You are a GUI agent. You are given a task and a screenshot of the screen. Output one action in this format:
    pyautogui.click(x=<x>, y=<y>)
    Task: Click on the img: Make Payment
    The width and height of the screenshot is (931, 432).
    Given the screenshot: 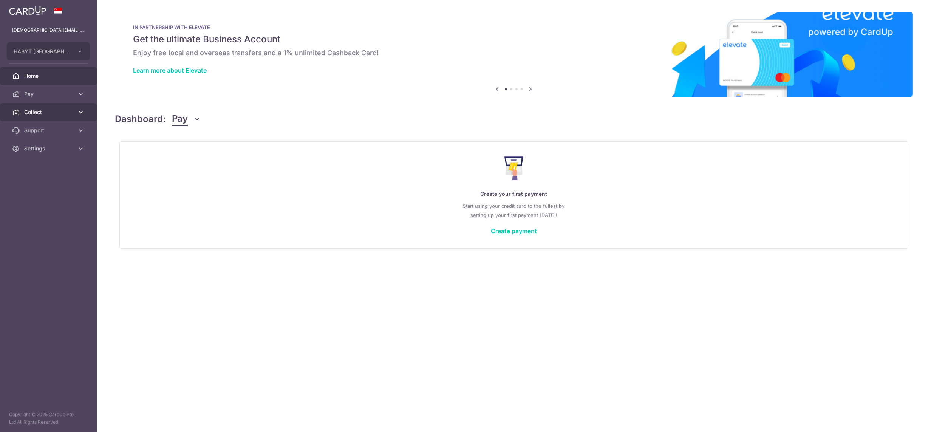 What is the action you would take?
    pyautogui.click(x=514, y=168)
    